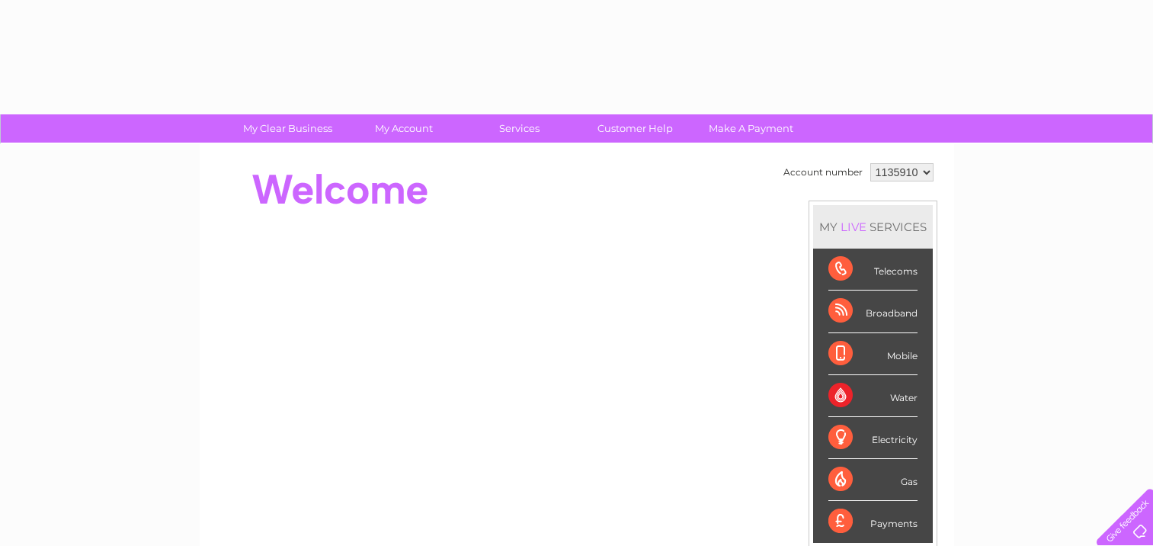 The image size is (1153, 546). What do you see at coordinates (635, 128) in the screenshot?
I see `a: Customer Help` at bounding box center [635, 128].